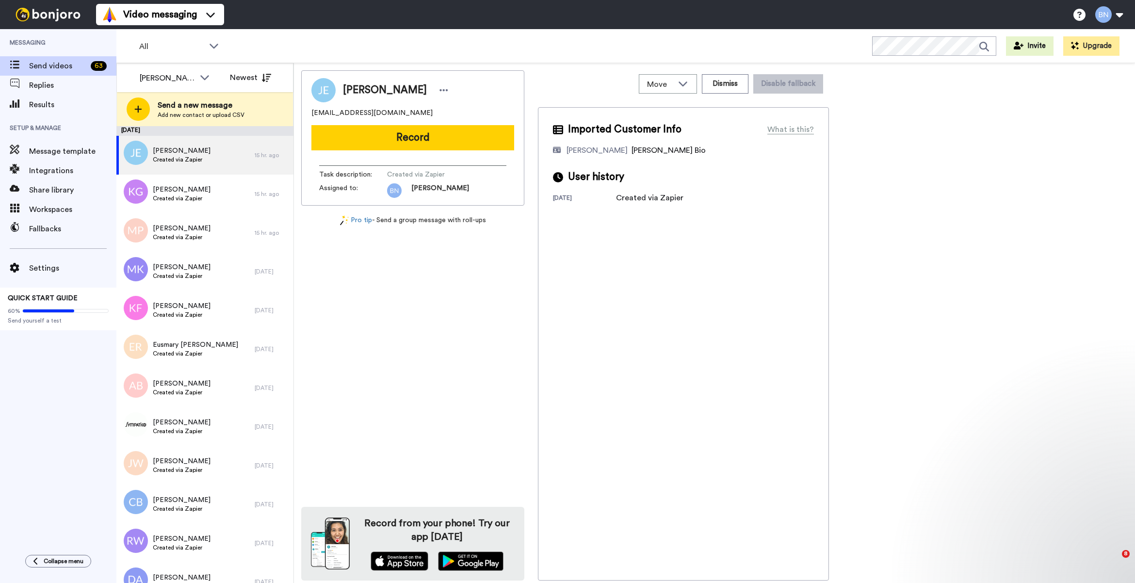  What do you see at coordinates (353, 175) in the screenshot?
I see `span: Task description :` at bounding box center [353, 175].